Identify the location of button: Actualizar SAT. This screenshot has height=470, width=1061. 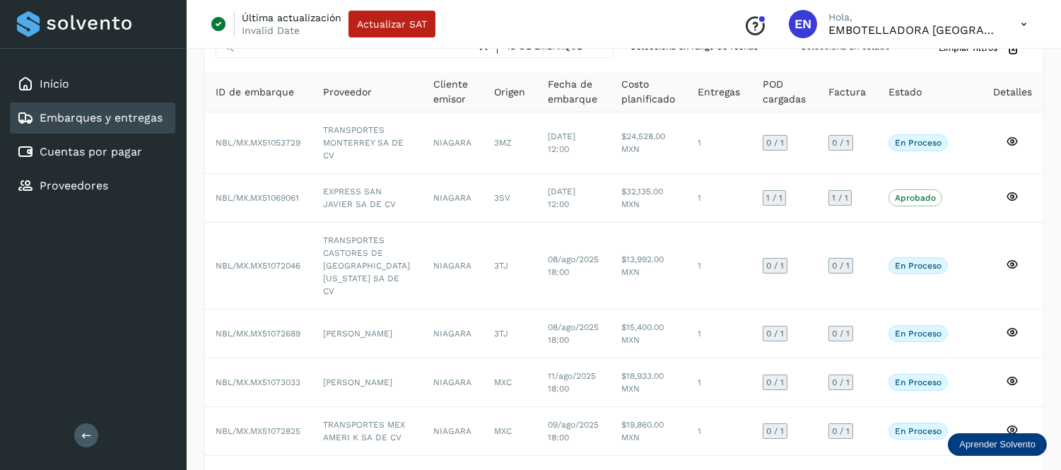
(392, 24).